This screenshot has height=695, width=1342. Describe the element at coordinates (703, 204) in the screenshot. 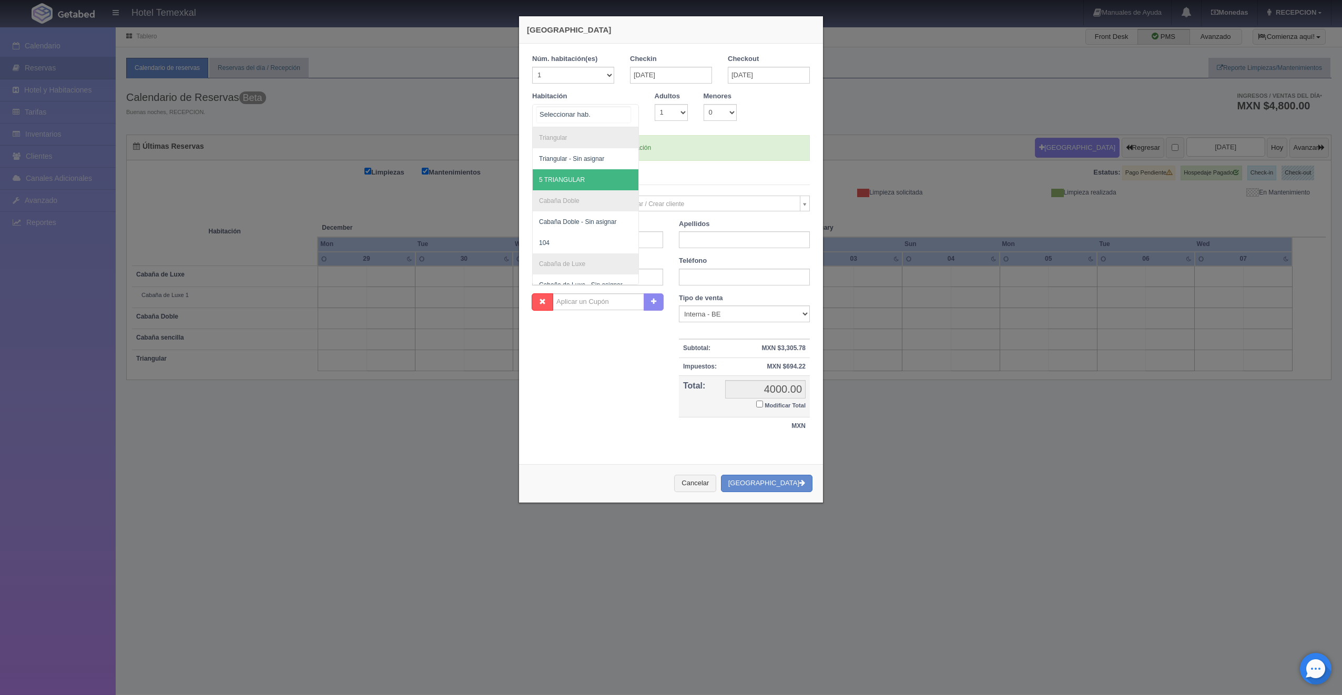

I see `span: Seleccionar / Crear cliente` at that location.